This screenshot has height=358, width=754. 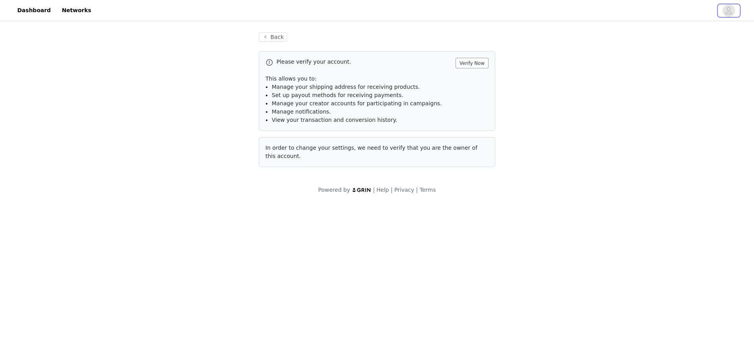 What do you see at coordinates (728, 11) in the screenshot?
I see `div: avatar` at bounding box center [728, 11].